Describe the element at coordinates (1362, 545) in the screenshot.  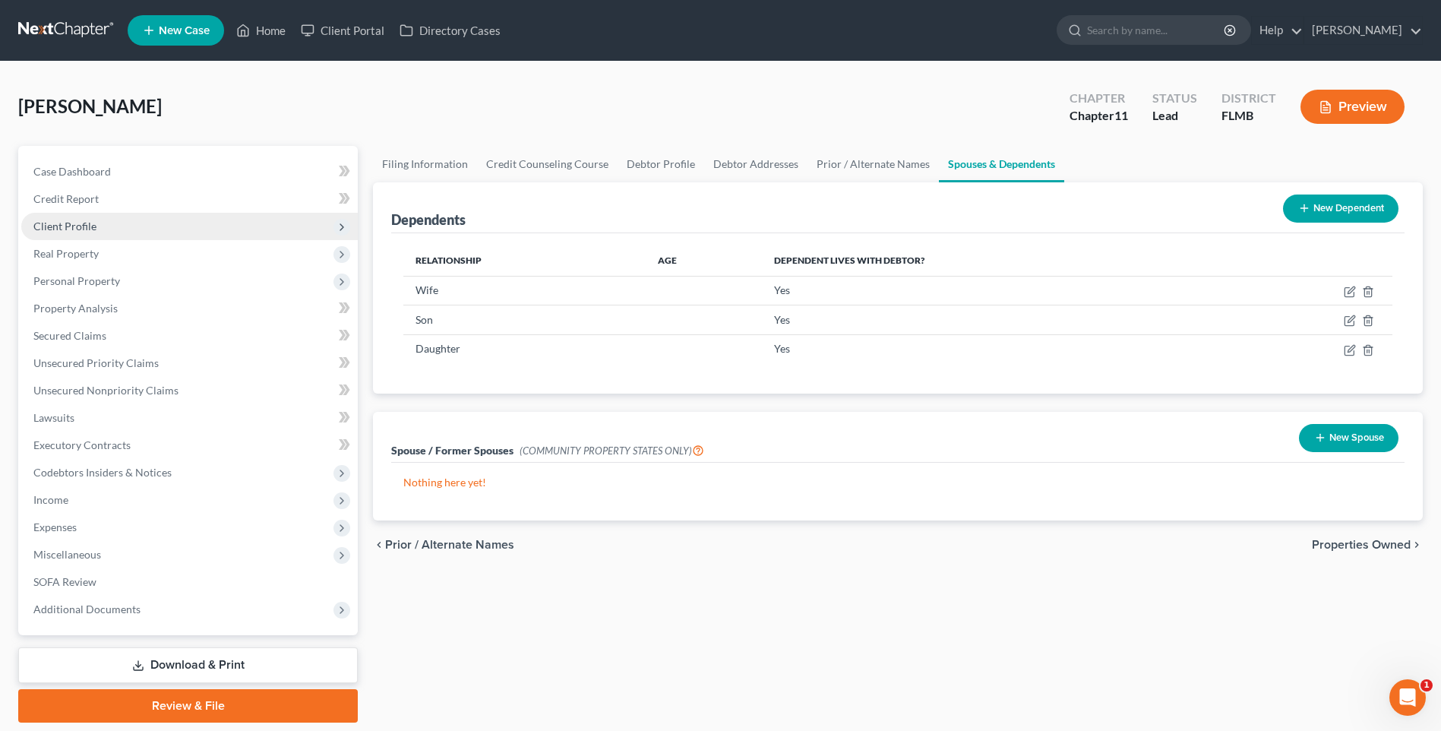
I see `span: Properties Owned` at that location.